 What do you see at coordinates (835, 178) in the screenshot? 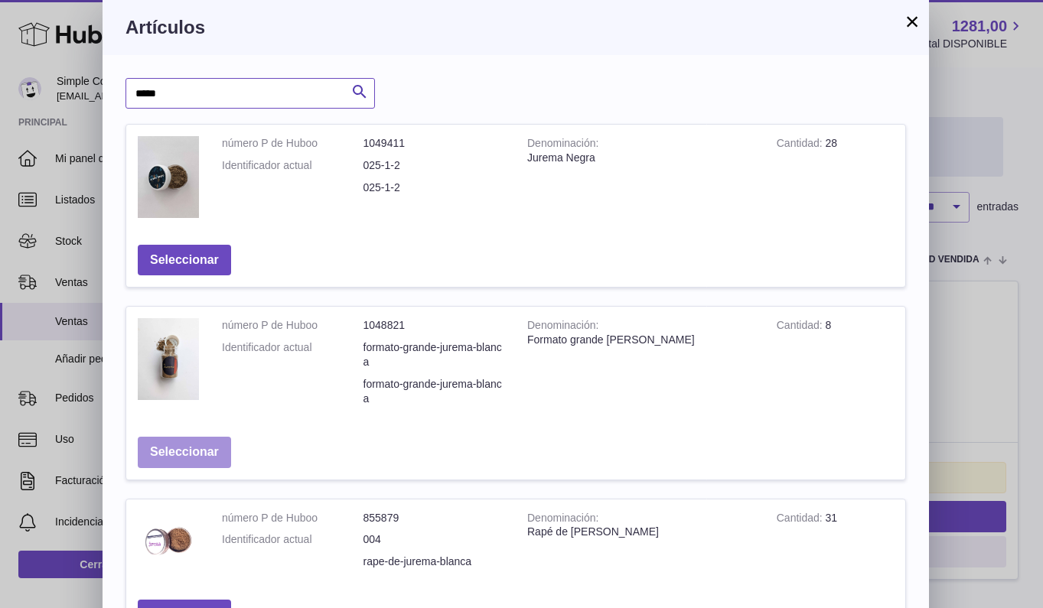
I see `td: 28` at bounding box center [835, 178].